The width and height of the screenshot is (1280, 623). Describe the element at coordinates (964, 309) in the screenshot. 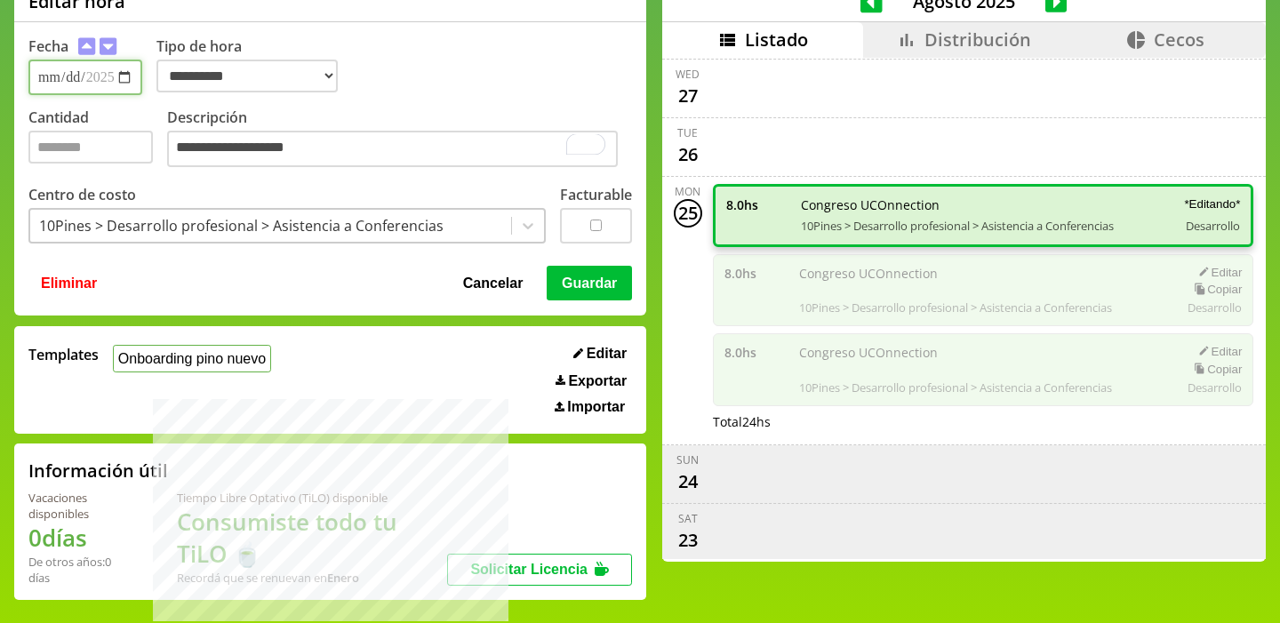

I see `div: scrollable content` at that location.